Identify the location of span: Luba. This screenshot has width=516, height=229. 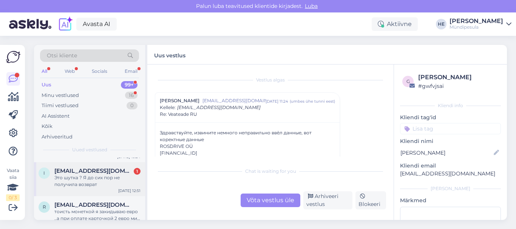
(311, 6).